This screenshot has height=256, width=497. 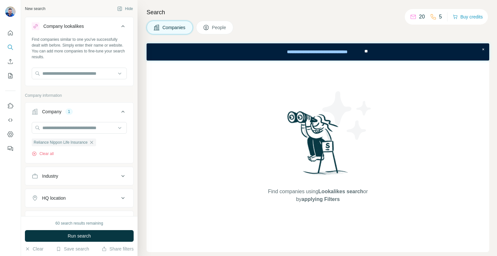 I want to click on img: Surfe Illustration - Stars, so click(x=347, y=116).